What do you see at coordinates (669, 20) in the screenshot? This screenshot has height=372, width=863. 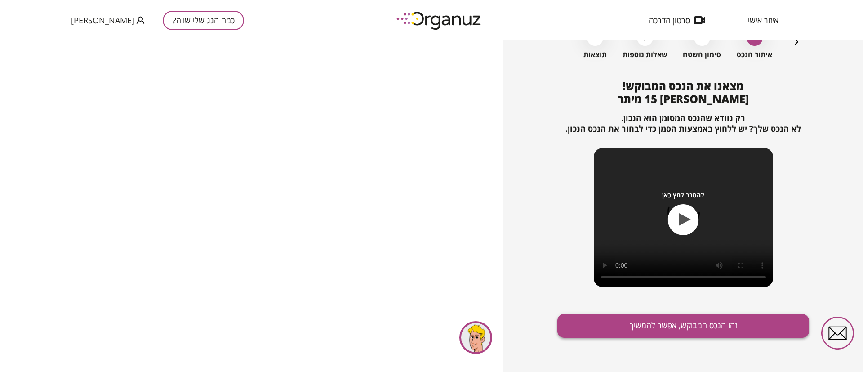 I see `span: סרטון הדרכה` at bounding box center [669, 20].